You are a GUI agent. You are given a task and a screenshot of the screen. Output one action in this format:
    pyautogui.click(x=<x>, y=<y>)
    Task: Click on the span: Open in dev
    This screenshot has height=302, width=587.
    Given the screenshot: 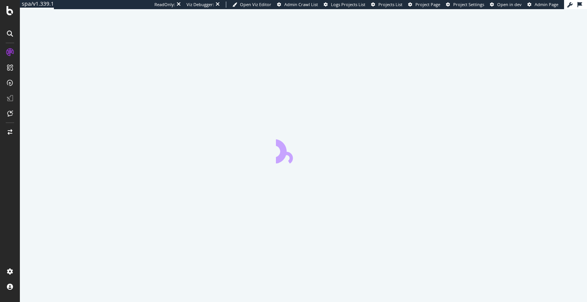 What is the action you would take?
    pyautogui.click(x=509, y=4)
    